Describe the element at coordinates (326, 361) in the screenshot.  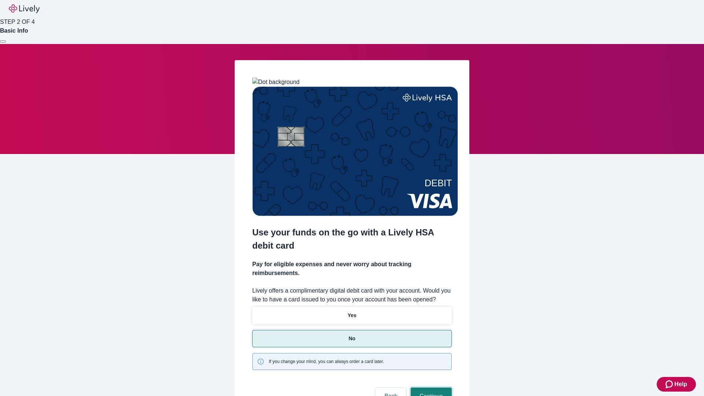
I see `span: If you change your mind, you can always order a card later.` at that location.